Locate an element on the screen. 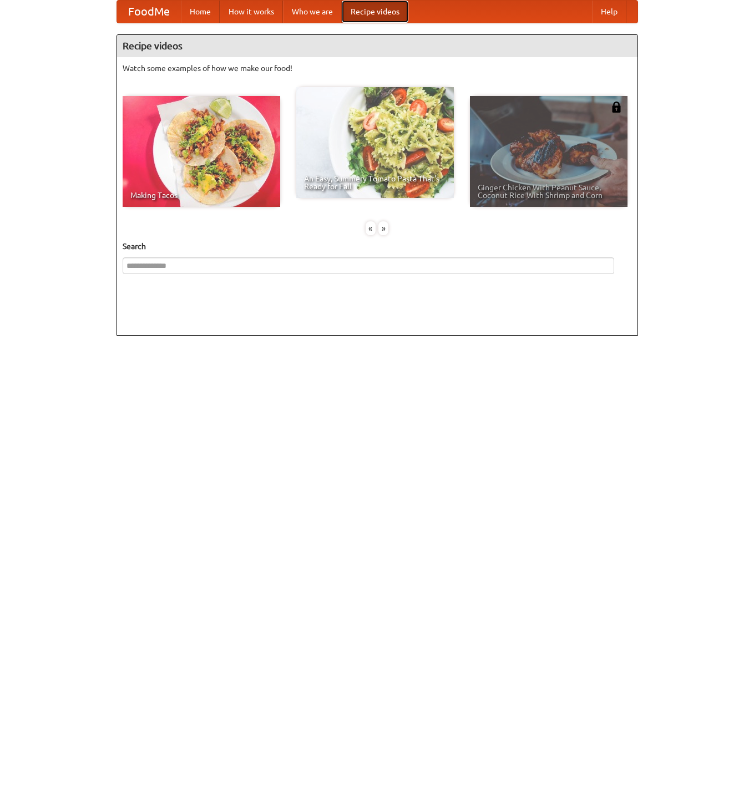 The height and width of the screenshot is (785, 754). a: Recipe videos is located at coordinates (375, 12).